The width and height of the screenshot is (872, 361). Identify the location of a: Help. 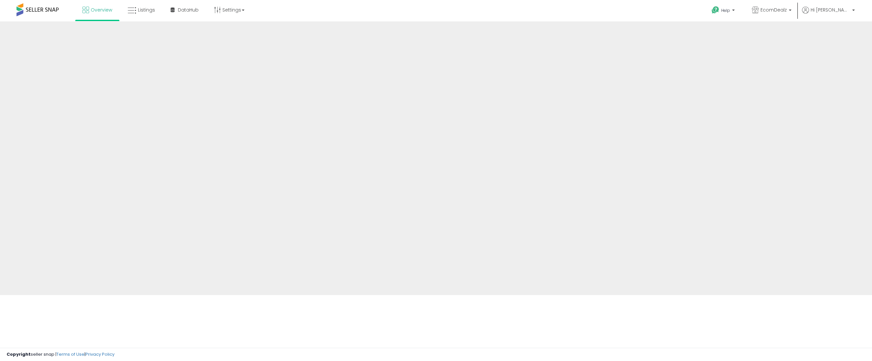
(724, 11).